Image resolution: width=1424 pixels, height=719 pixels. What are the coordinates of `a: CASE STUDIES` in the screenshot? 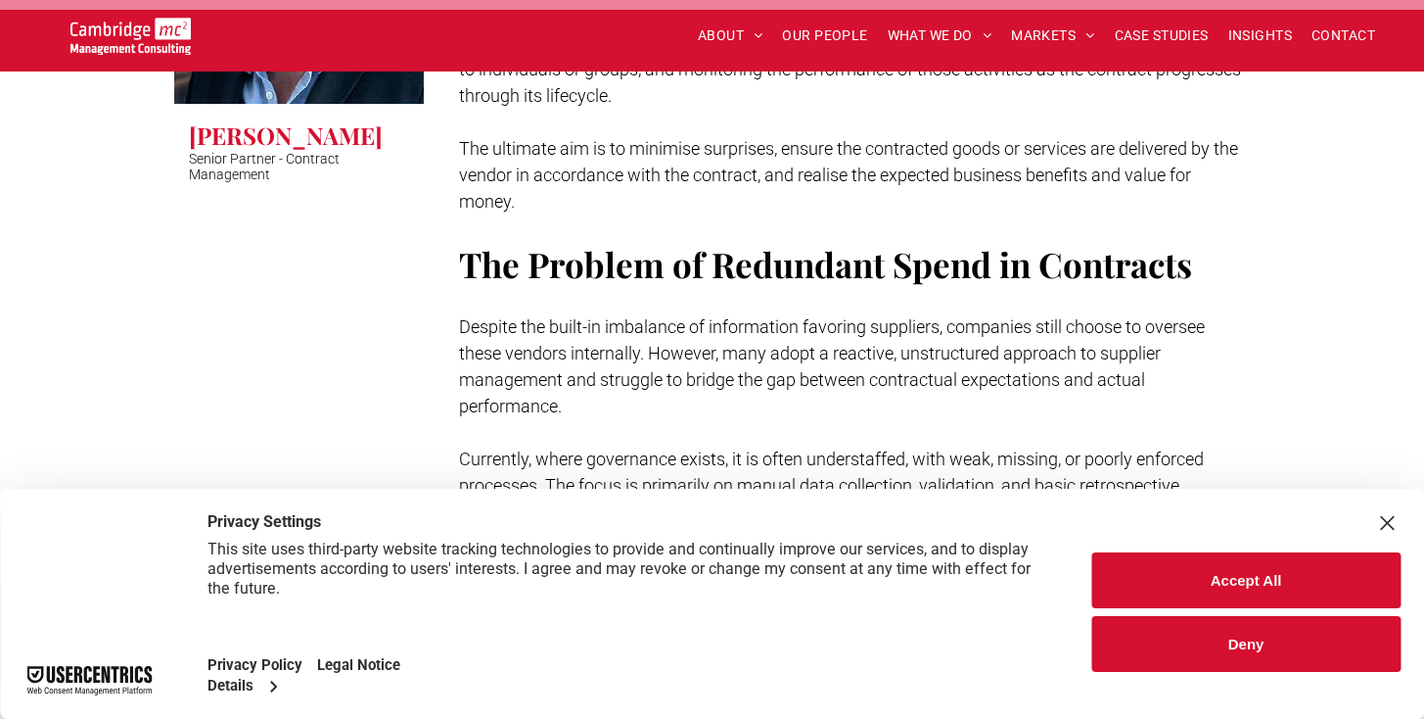 It's located at (1162, 35).